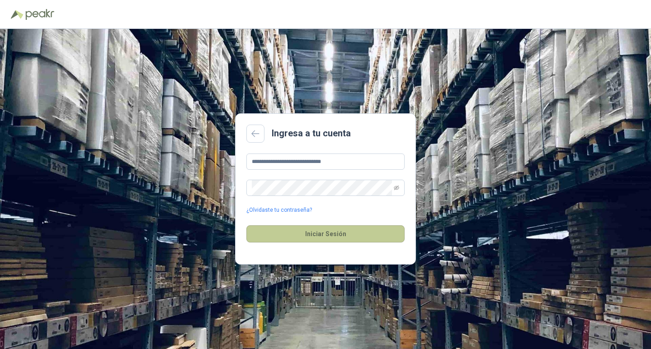 The height and width of the screenshot is (349, 651). Describe the element at coordinates (311, 133) in the screenshot. I see `h2: Ingresa a tu cuenta` at that location.